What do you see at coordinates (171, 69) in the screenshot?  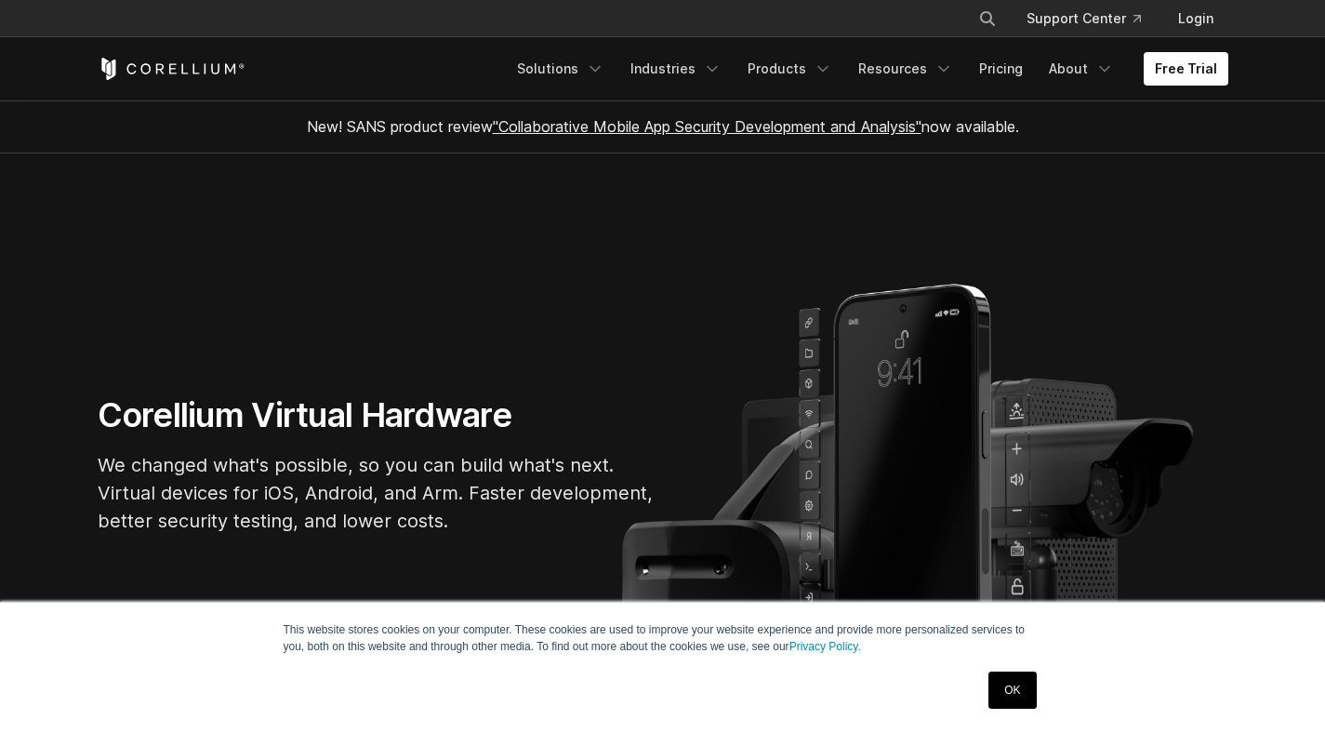 I see `a: Corellium Home` at bounding box center [171, 69].